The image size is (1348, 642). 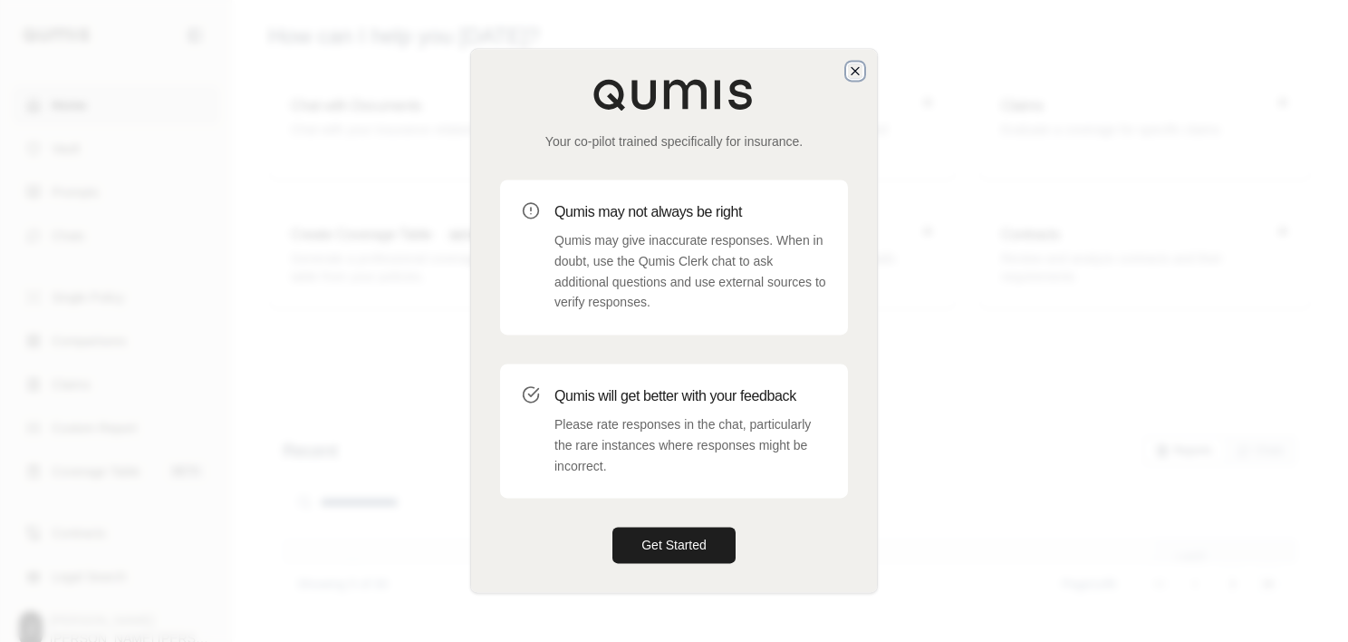 I want to click on h3: Qumis will get better with your feedback, so click(x=690, y=396).